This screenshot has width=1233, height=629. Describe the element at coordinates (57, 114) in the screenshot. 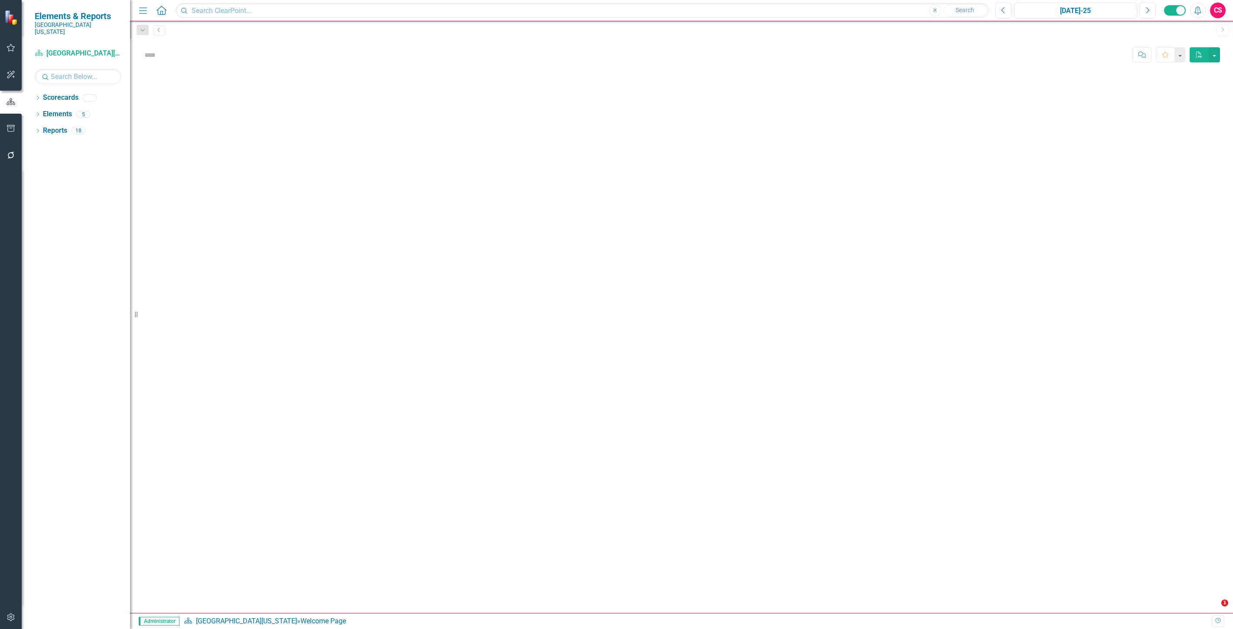

I see `a: Elements` at that location.